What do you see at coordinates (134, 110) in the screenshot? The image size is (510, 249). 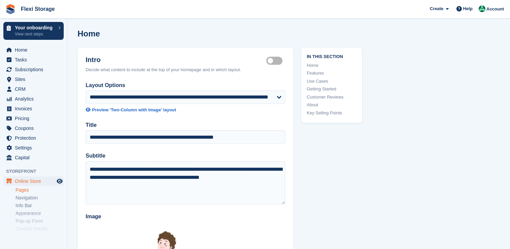 I see `div: Preview 'Two-Column with Image' layout` at bounding box center [134, 110].